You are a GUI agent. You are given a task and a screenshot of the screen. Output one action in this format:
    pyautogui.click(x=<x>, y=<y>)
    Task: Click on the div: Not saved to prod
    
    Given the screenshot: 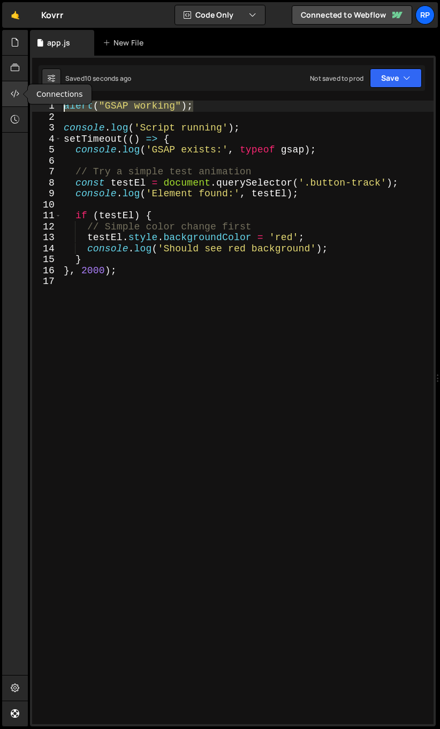 What is the action you would take?
    pyautogui.click(x=337, y=78)
    